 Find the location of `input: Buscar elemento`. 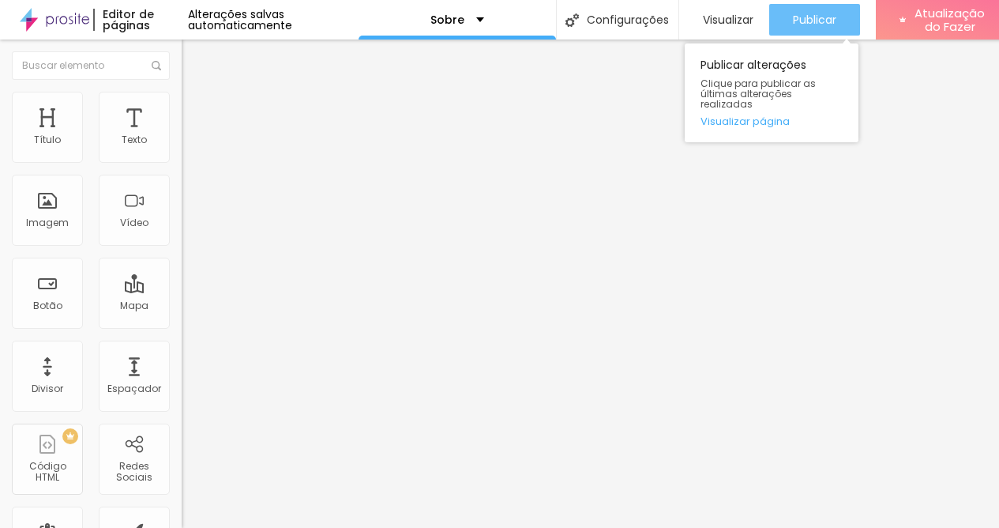

input: Buscar elemento is located at coordinates (91, 66).